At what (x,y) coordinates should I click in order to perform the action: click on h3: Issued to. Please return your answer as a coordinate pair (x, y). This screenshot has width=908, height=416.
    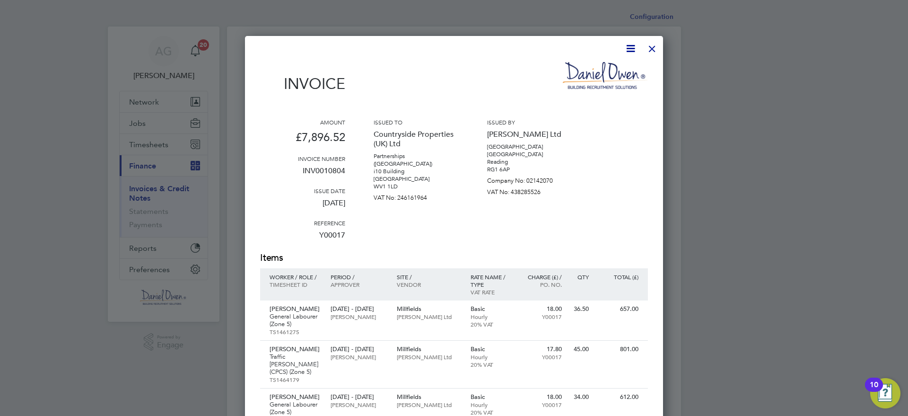
    Looking at the image, I should click on (416, 122).